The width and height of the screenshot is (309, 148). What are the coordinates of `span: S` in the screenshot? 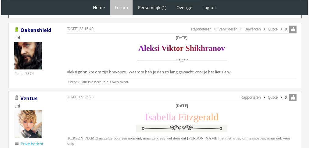 It's located at (188, 48).